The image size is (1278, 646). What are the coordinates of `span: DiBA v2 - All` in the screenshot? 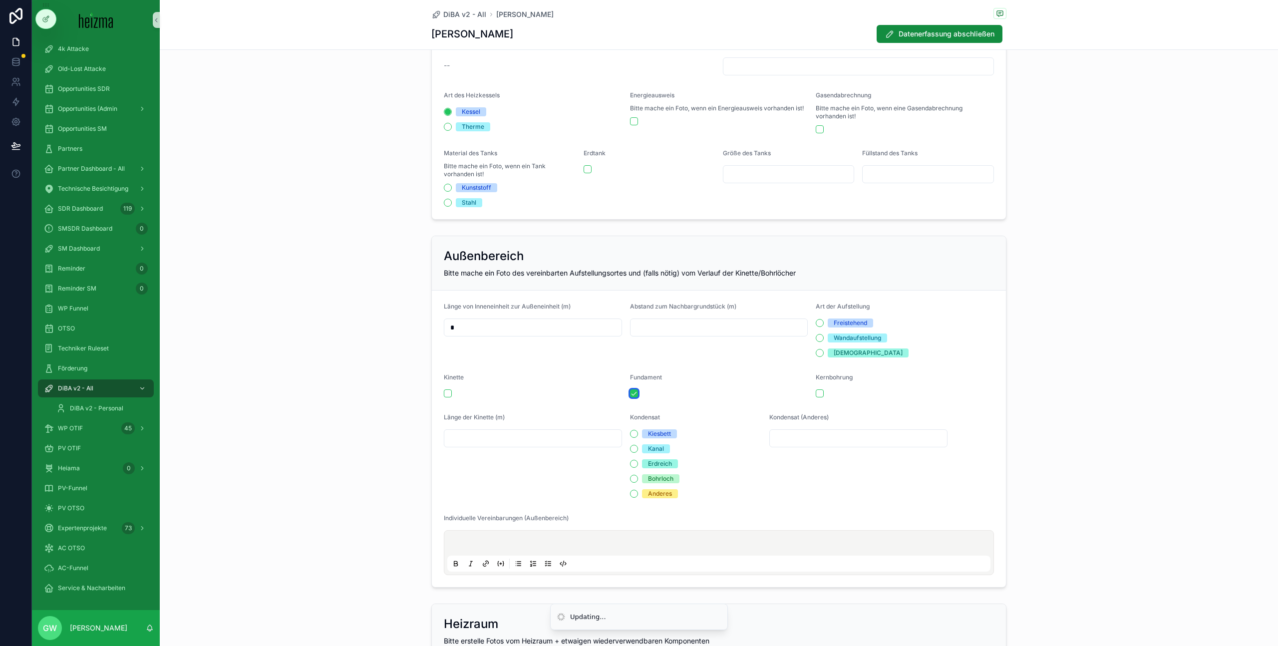 It's located at (465, 14).